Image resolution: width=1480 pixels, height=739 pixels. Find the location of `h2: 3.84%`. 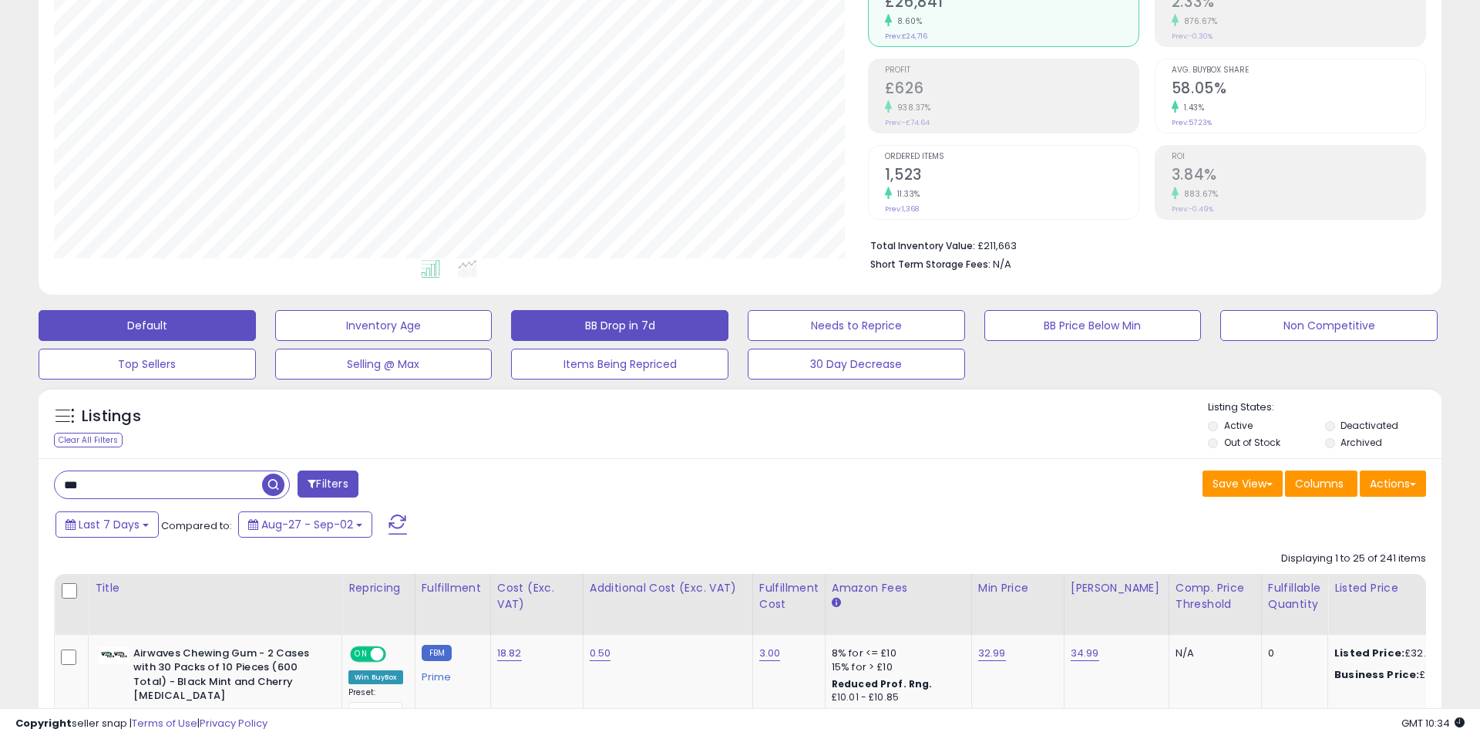

h2: 3.84% is located at coordinates (1298, 176).